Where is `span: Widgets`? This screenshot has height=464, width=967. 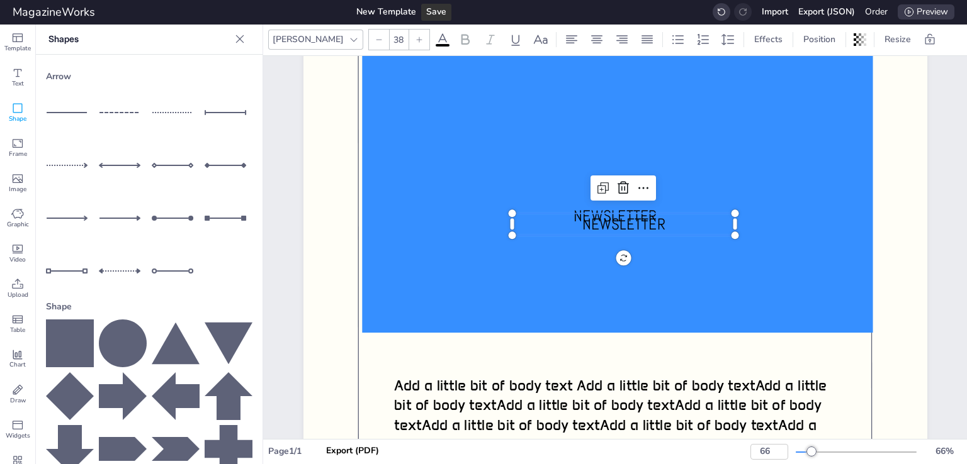 span: Widgets is located at coordinates (18, 436).